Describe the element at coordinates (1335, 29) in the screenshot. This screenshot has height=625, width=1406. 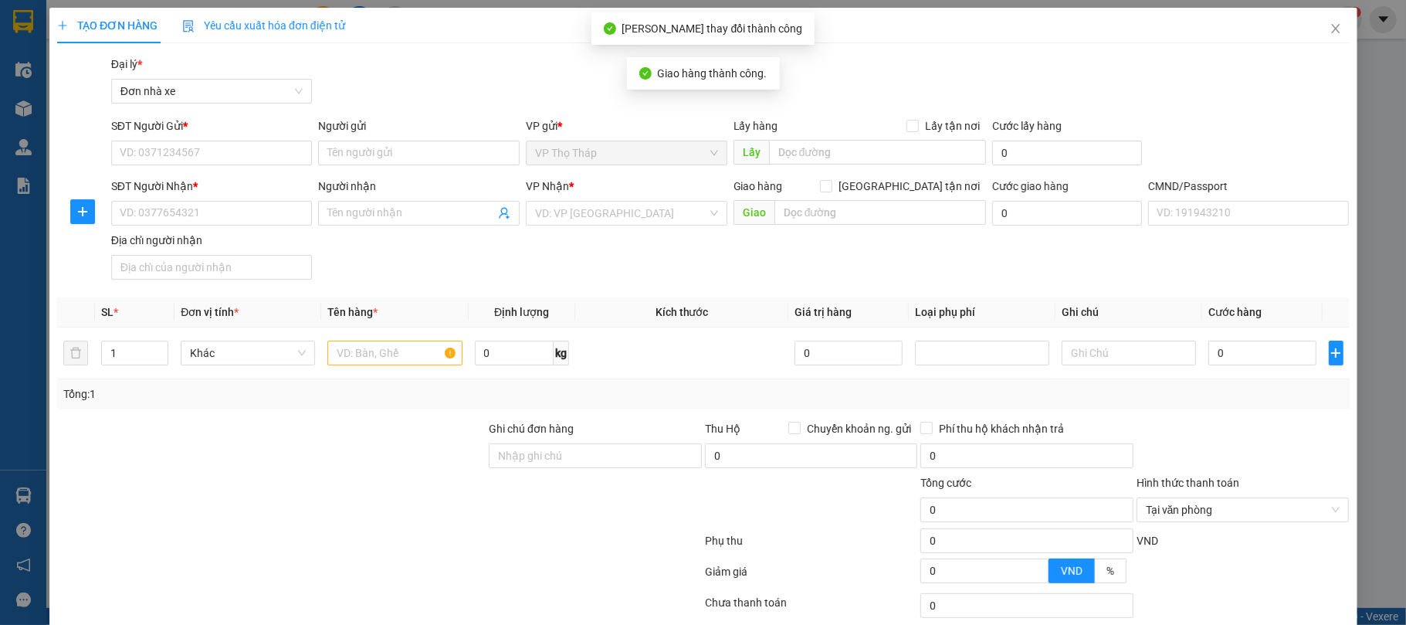
I see `span: close` at that location.